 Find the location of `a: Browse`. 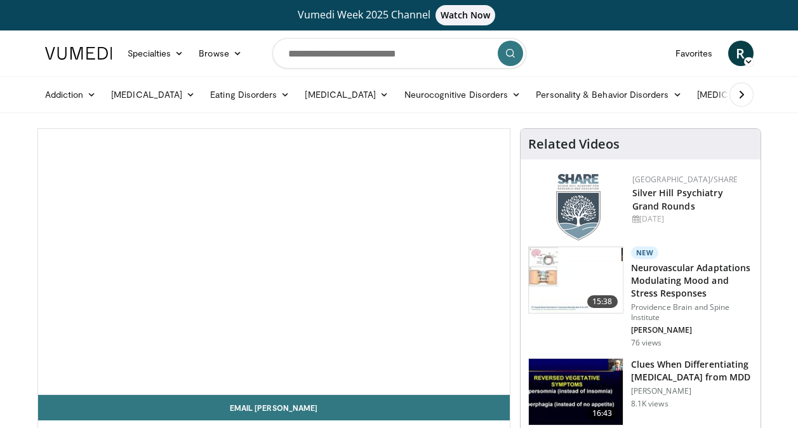

a: Browse is located at coordinates (220, 53).